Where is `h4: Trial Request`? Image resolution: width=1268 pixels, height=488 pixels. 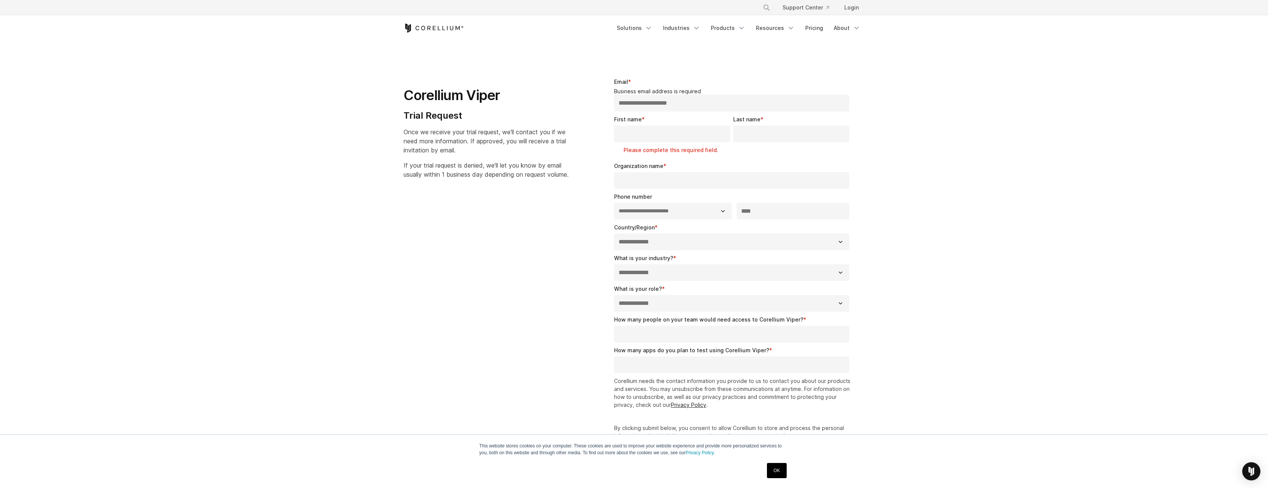 h4: Trial Request is located at coordinates (486, 116).